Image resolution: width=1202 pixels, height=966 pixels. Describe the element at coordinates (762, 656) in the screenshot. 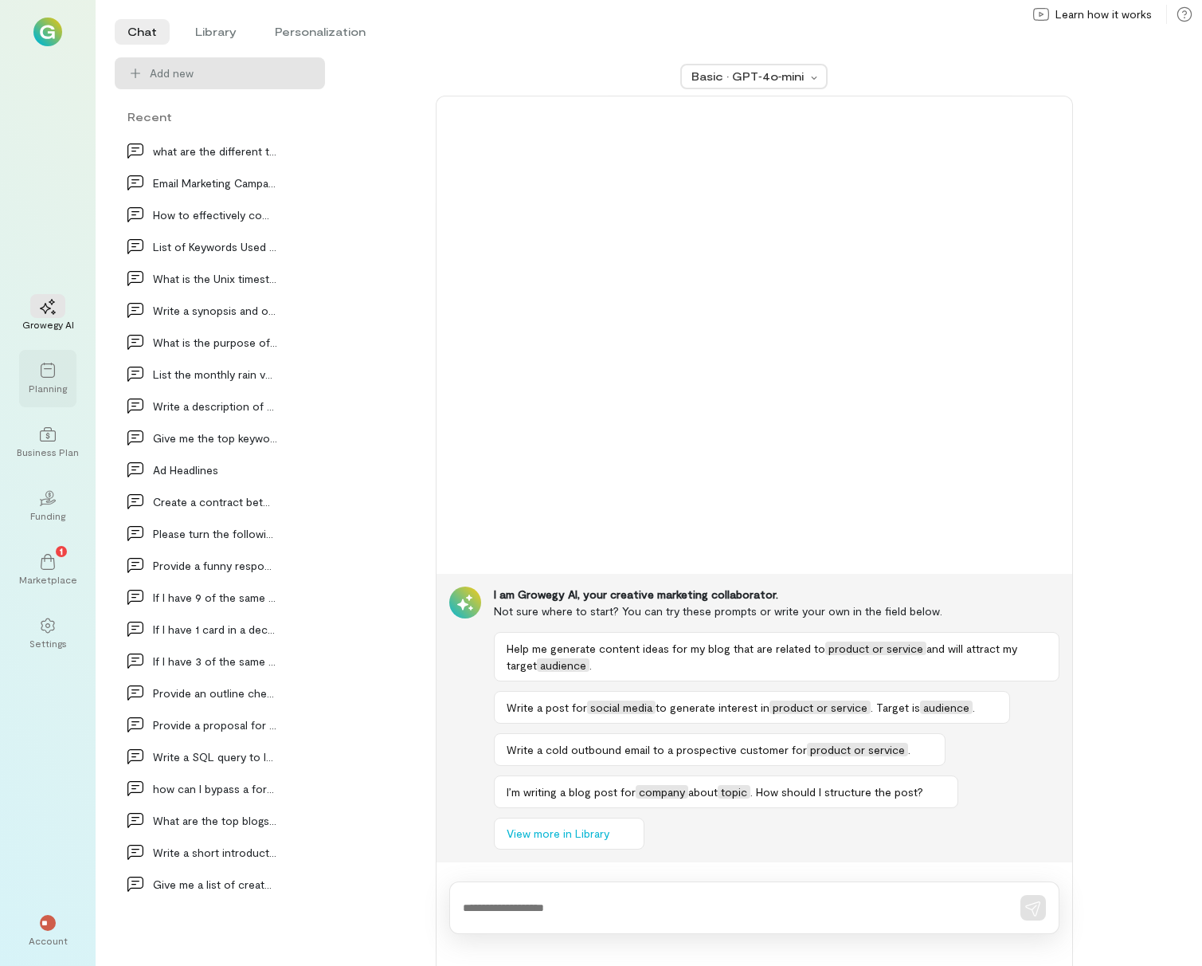

I see `span: and will attract my target` at that location.